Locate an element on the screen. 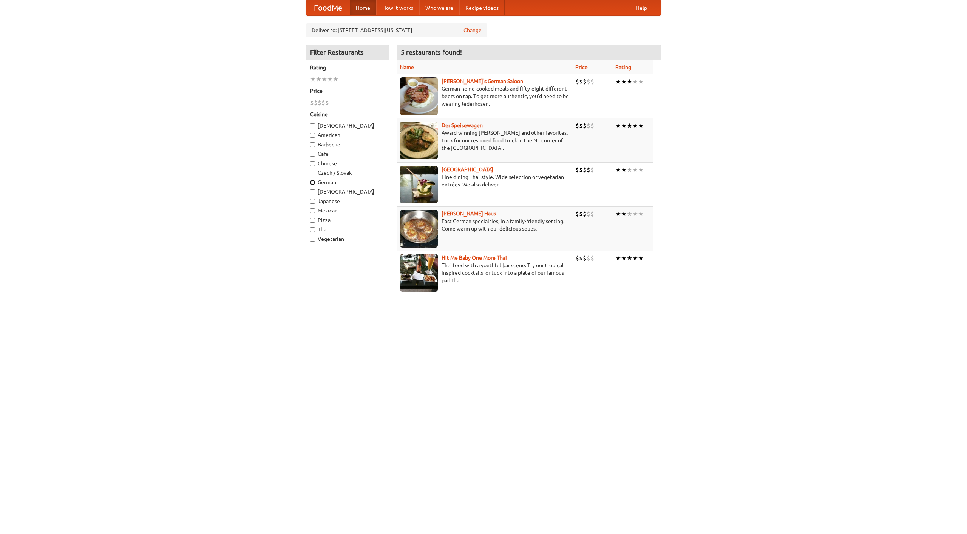  a: Who we are is located at coordinates (439, 8).